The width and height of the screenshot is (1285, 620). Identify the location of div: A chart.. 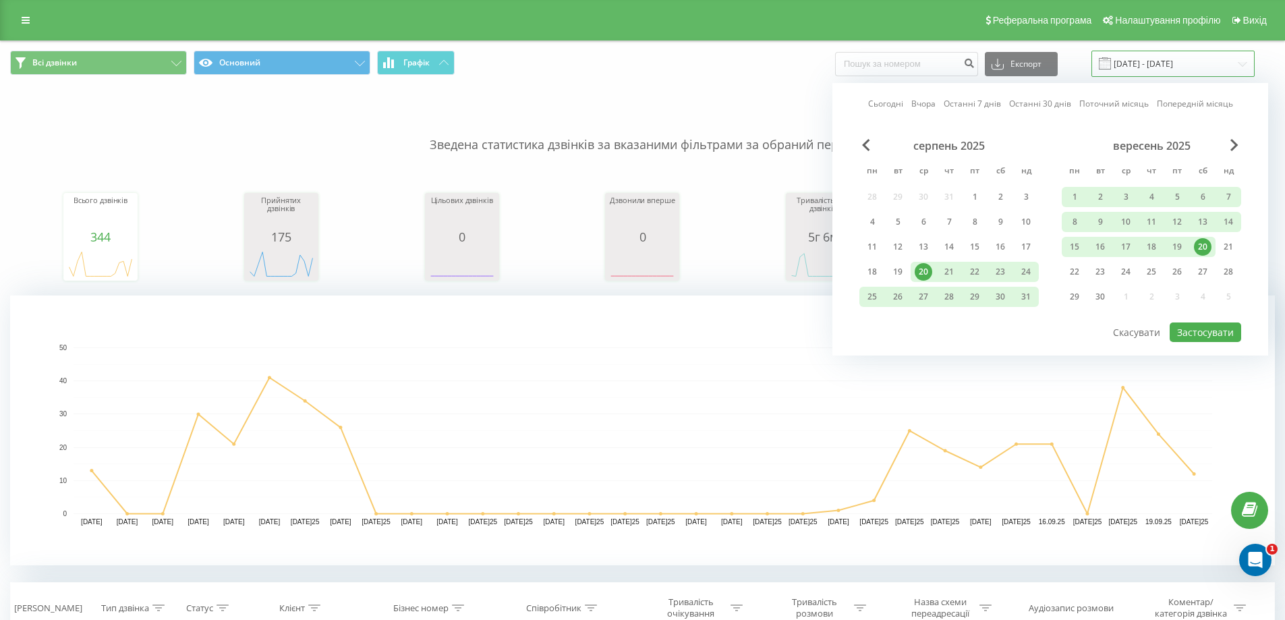
(462, 264).